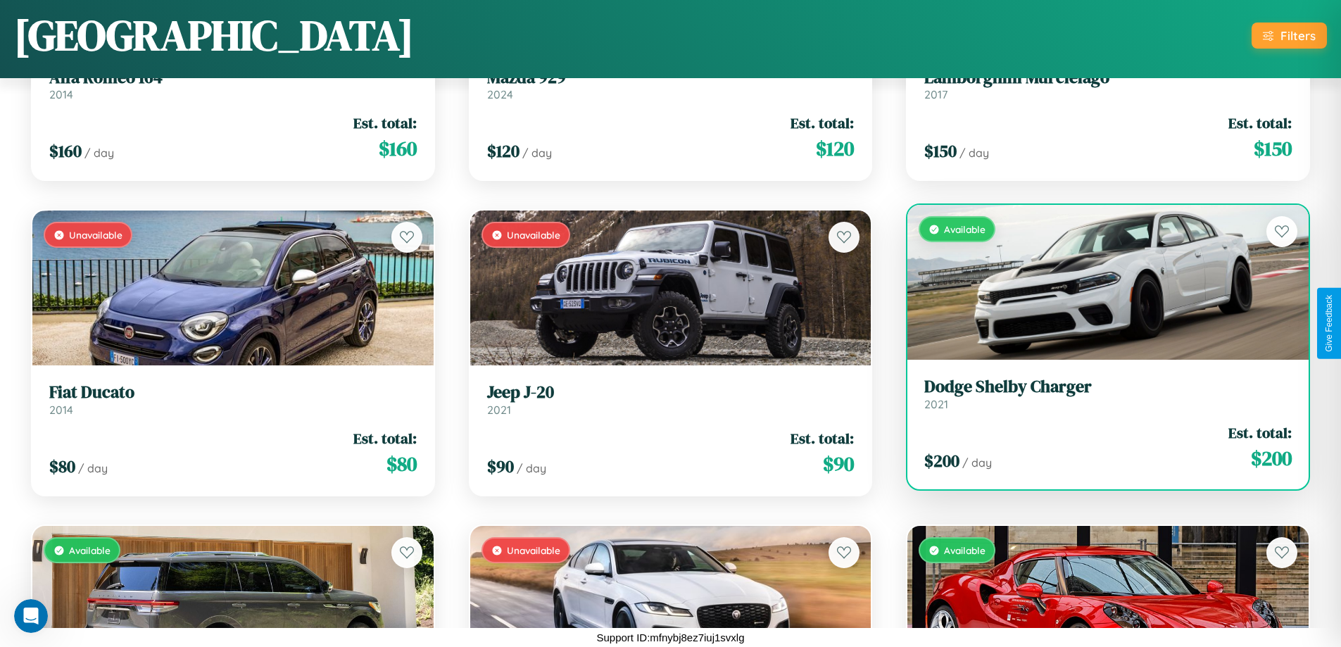 The width and height of the screenshot is (1341, 647). I want to click on h3: Lamborghini Murcielago, so click(1108, 77).